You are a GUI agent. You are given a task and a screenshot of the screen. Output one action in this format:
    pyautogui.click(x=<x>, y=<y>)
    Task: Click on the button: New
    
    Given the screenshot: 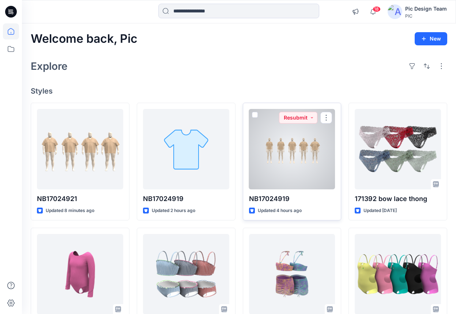 What is the action you would take?
    pyautogui.click(x=431, y=39)
    